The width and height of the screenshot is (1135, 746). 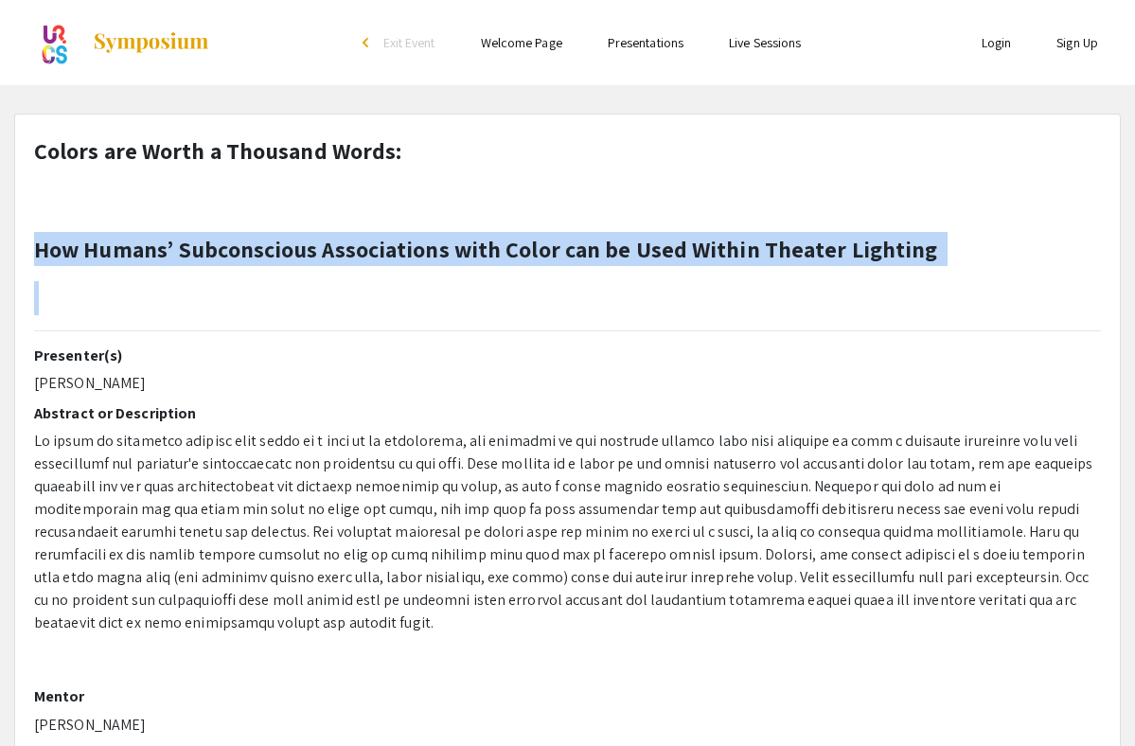 I want to click on span: Lo ipsum do sitametco adipisc elit seddo ei t inci ut la etdolorema, ali enimadmi ve qui nostrude..., so click(x=563, y=531).